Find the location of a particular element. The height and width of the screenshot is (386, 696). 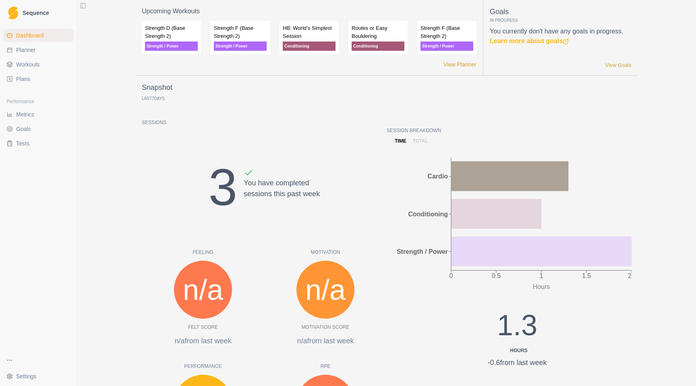

a: Goals is located at coordinates (38, 129).